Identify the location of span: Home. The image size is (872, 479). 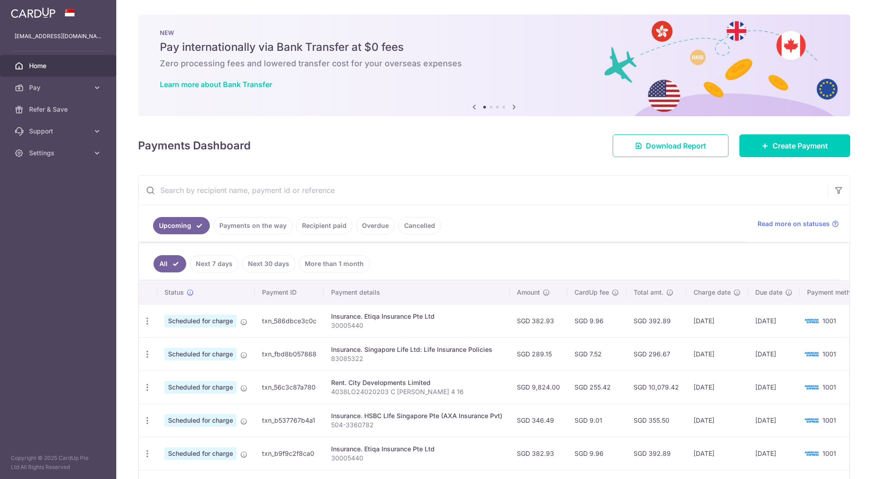
(59, 66).